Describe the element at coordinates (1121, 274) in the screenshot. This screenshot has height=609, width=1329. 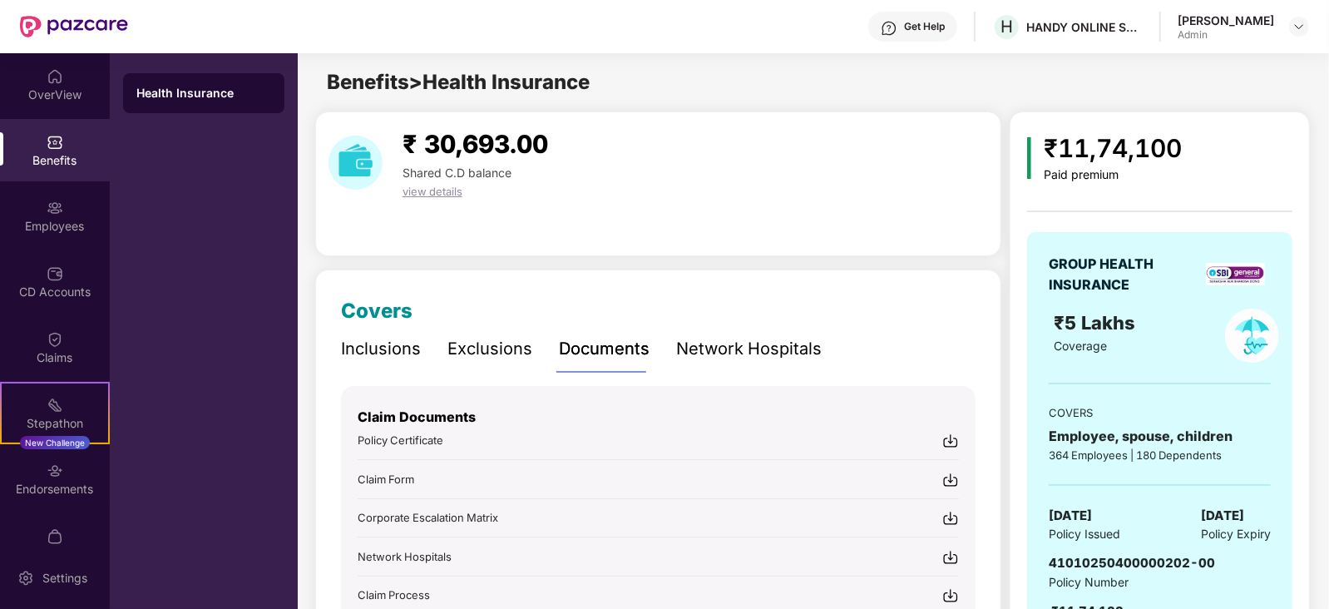
I see `div: GROUP HEALTH INSURANCE` at that location.